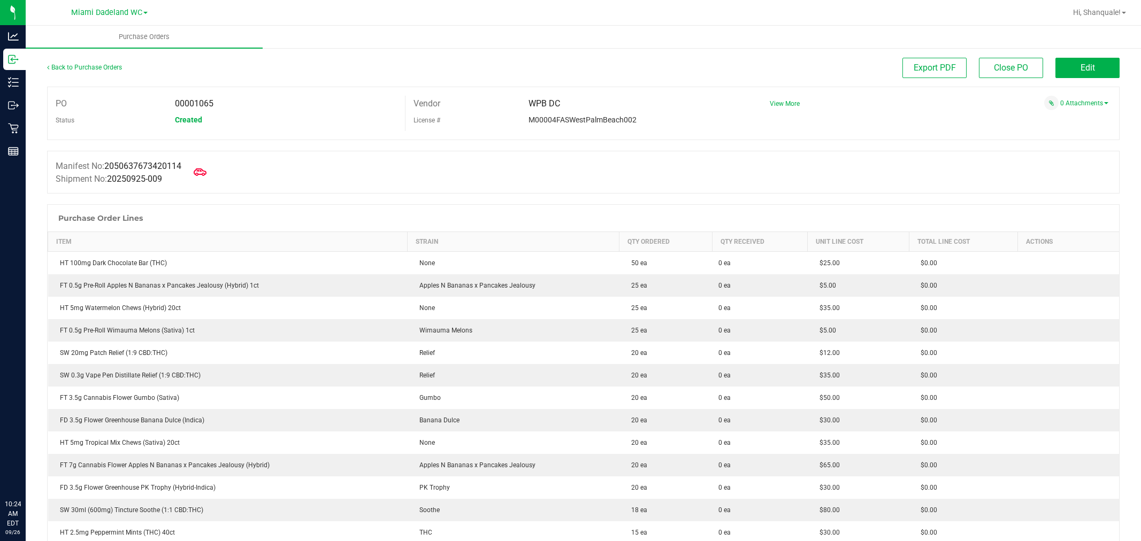 This screenshot has height=541, width=1141. What do you see at coordinates (13, 36) in the screenshot?
I see `inline-svg: Analytics` at bounding box center [13, 36].